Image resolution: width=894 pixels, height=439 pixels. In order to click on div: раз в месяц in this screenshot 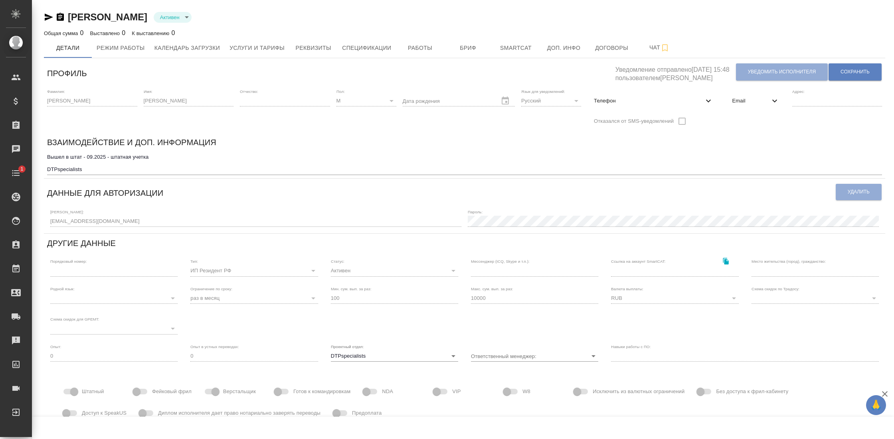, I will do `click(254, 299)`.